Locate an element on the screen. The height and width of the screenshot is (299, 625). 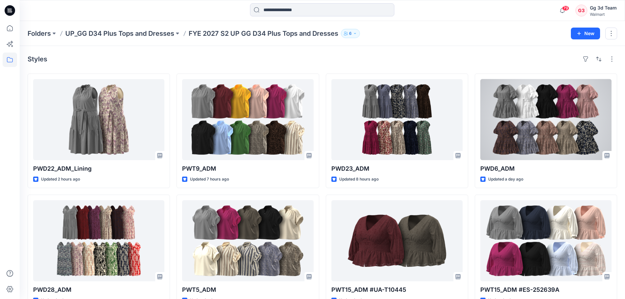
p: PWT5_ADM is located at coordinates (248, 290).